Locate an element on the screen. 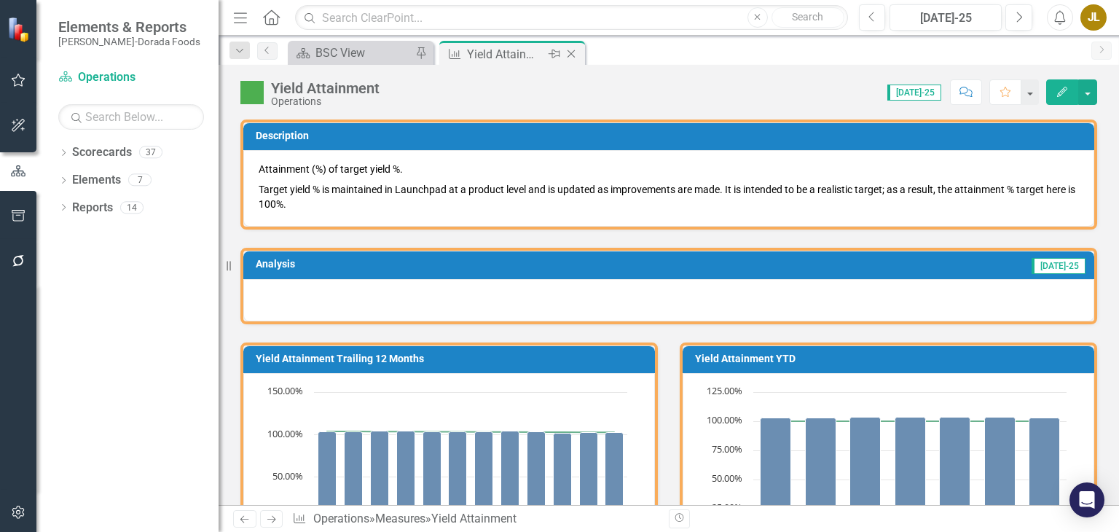  a: Scorecards is located at coordinates (102, 152).